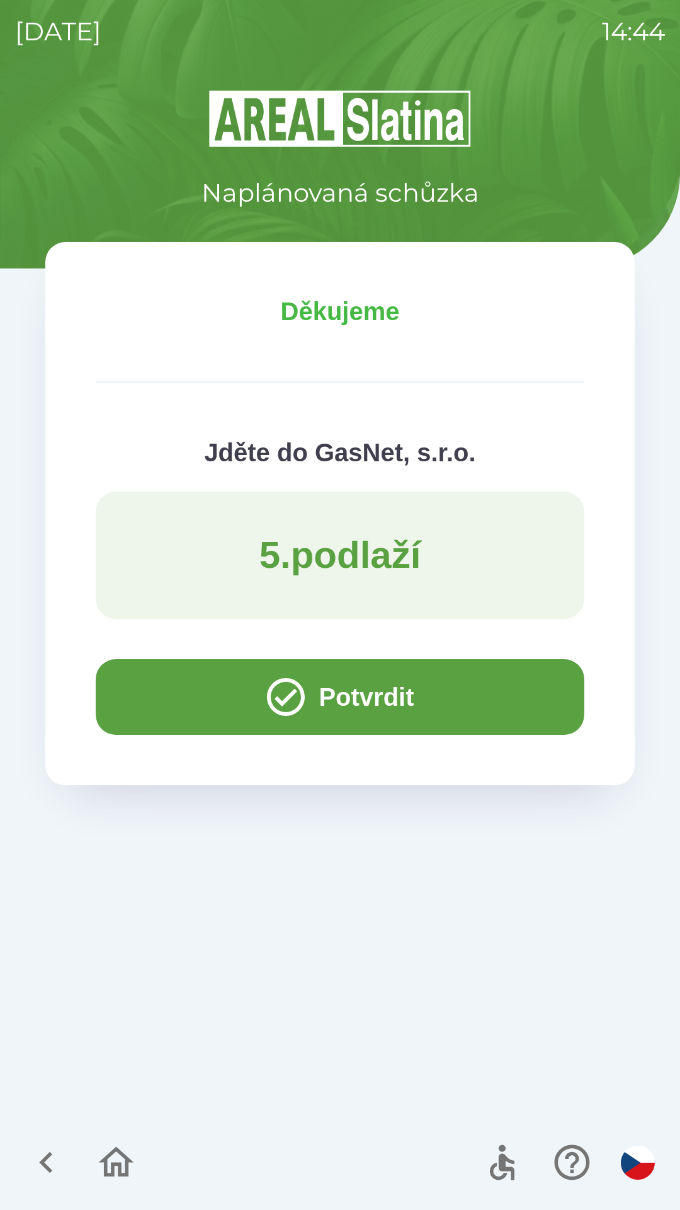 The image size is (680, 1210). Describe the element at coordinates (340, 193) in the screenshot. I see `p: Naplánovaná schůzka` at that location.